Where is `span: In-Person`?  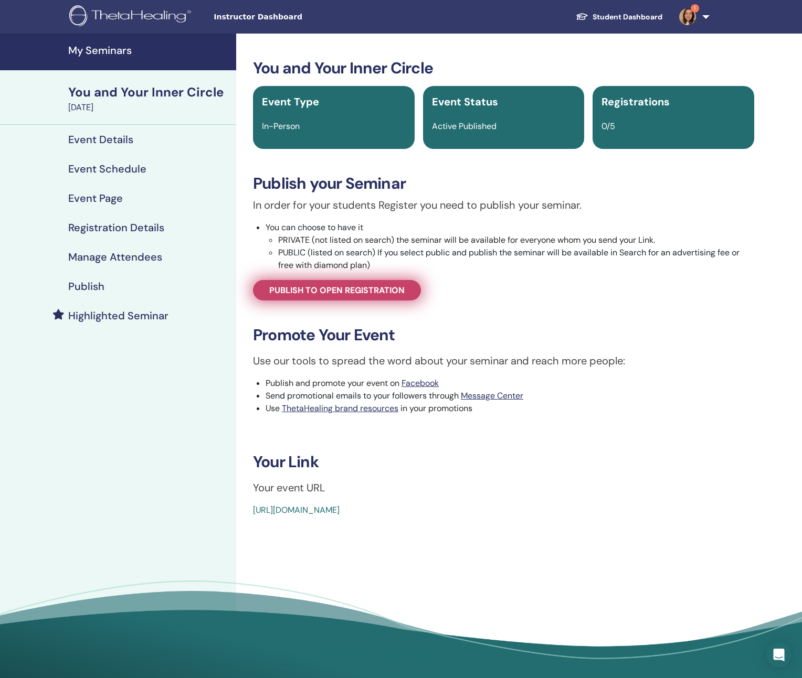
span: In-Person is located at coordinates (281, 126).